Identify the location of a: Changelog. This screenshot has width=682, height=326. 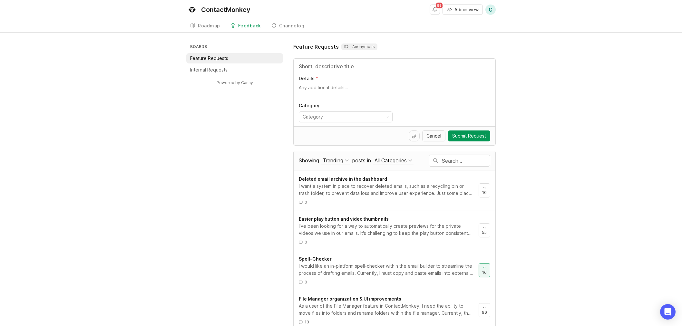
(288, 26).